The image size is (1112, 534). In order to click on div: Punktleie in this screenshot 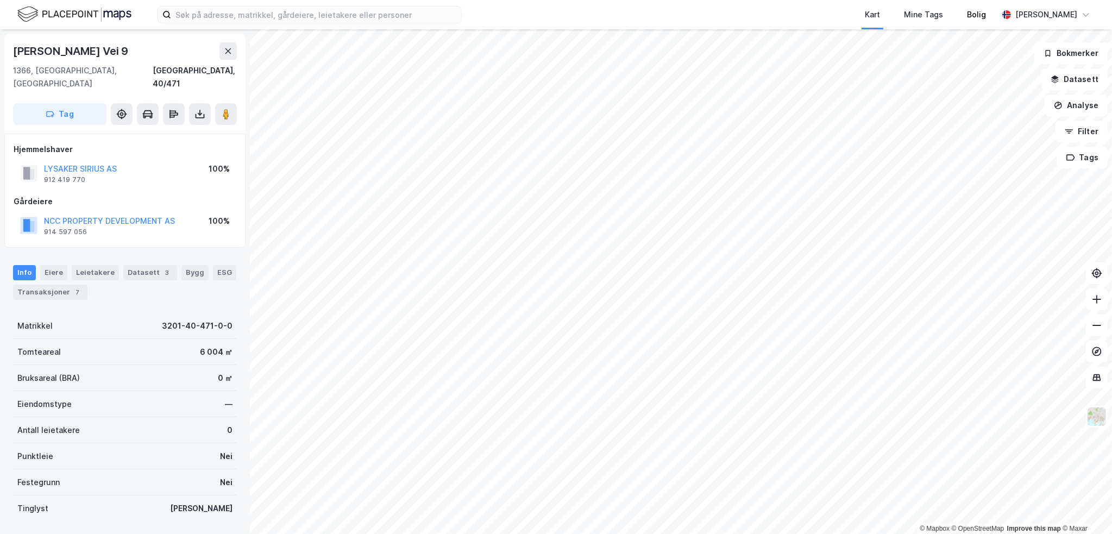, I will do `click(35, 456)`.